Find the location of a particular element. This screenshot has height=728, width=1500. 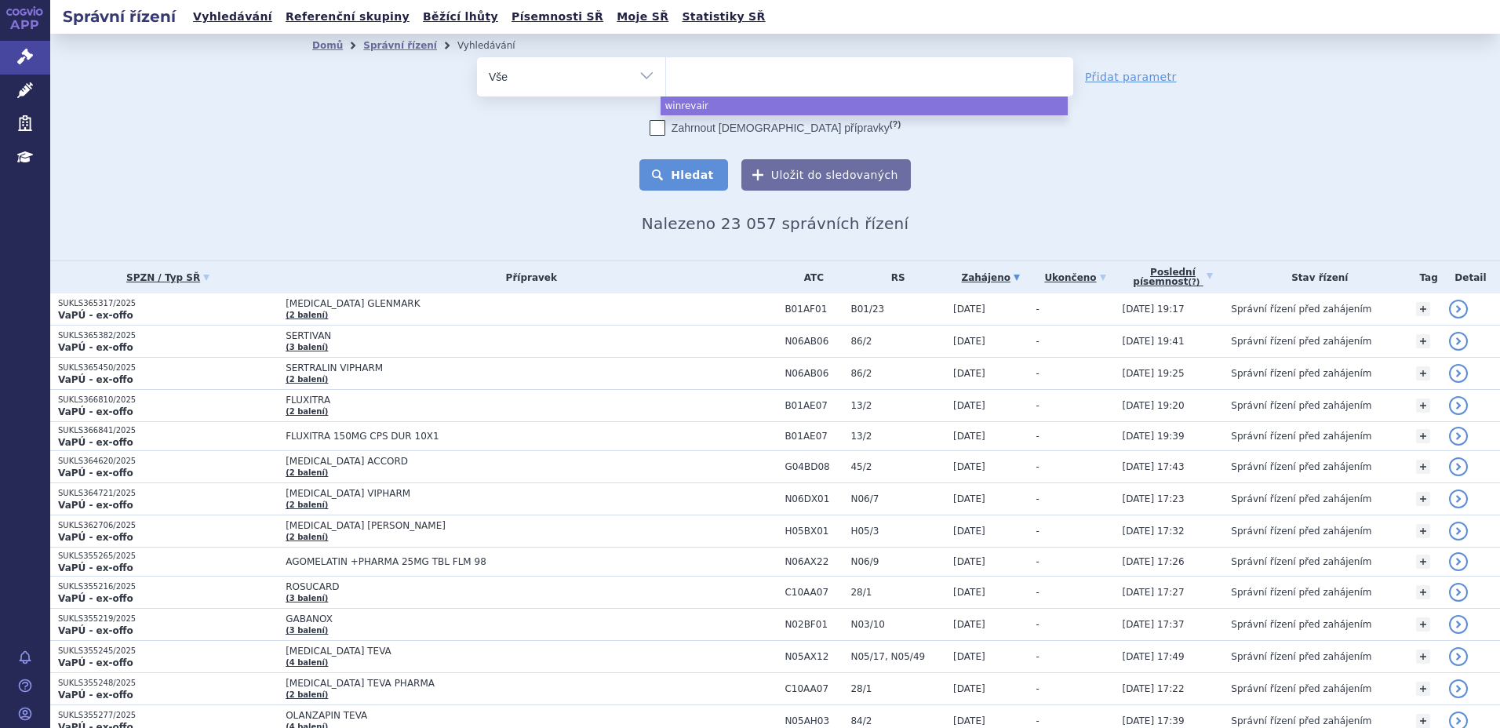

p: SUKLS355277/2025 is located at coordinates (168, 715).